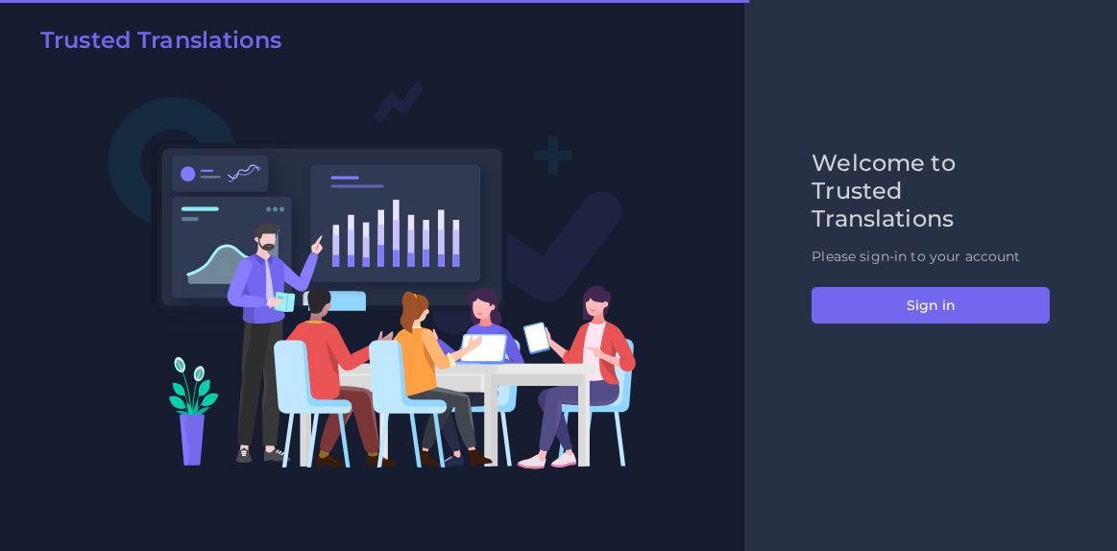  What do you see at coordinates (931, 256) in the screenshot?
I see `p: Please sign-in to your account` at bounding box center [931, 256].